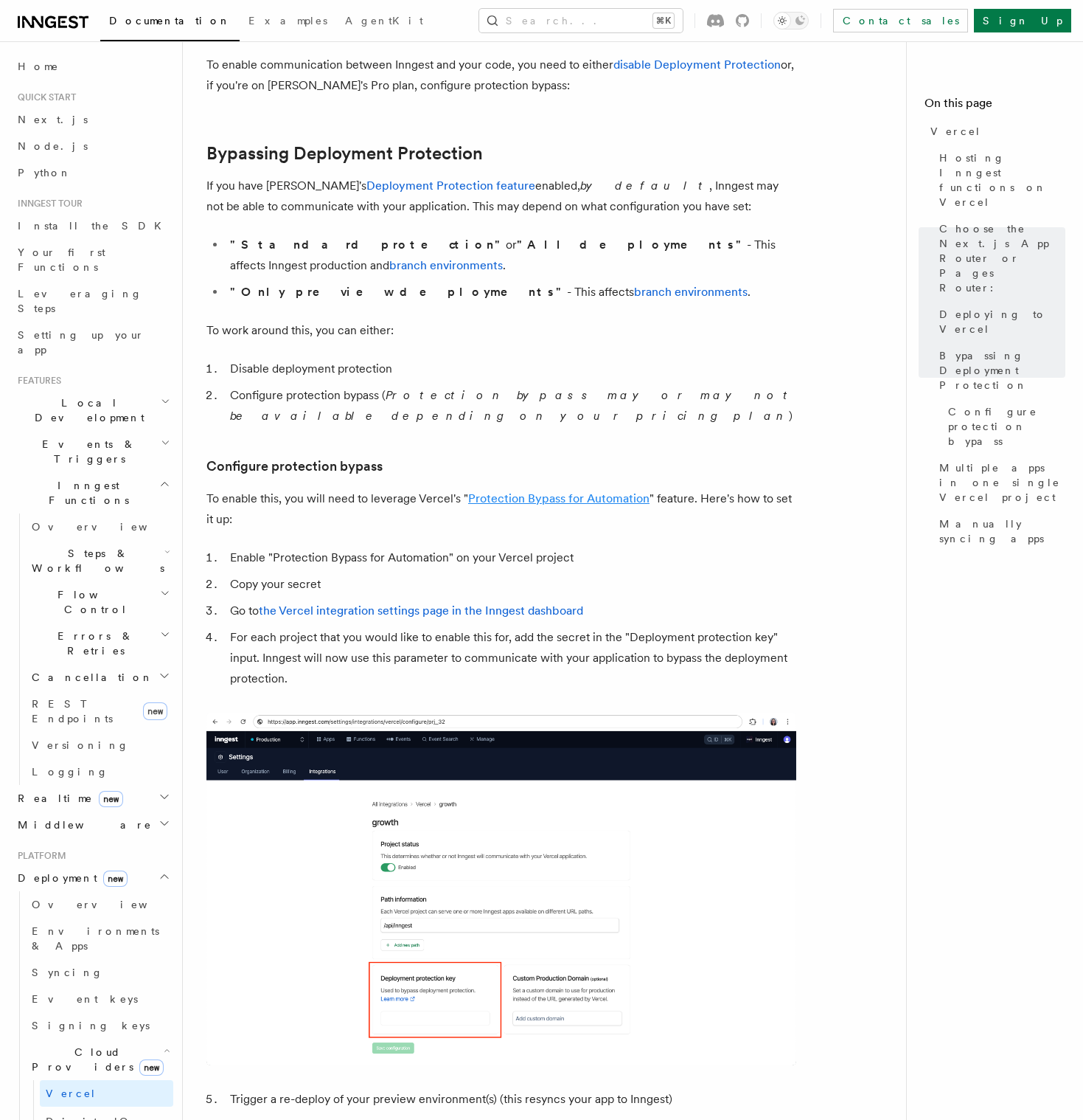 Image resolution: width=1083 pixels, height=1120 pixels. I want to click on span: Quick start, so click(44, 97).